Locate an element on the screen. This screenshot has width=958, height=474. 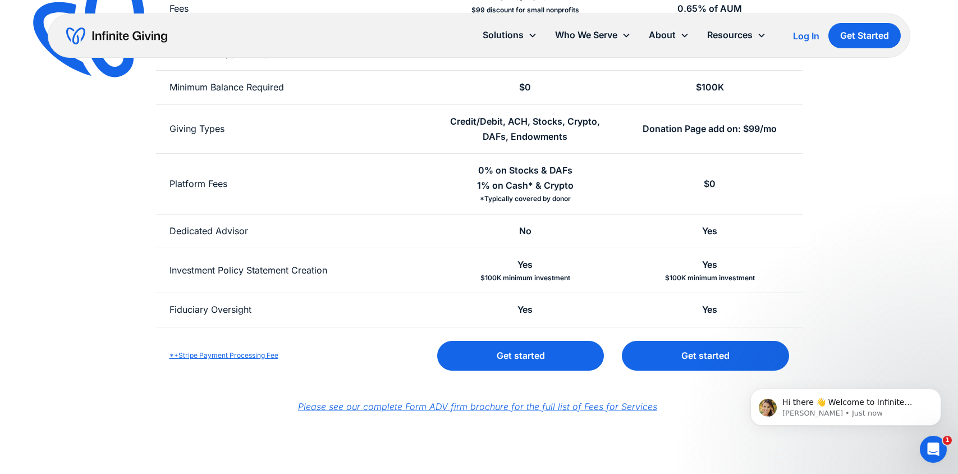
p: Message from Kasey, sent Just now is located at coordinates (121, 48).